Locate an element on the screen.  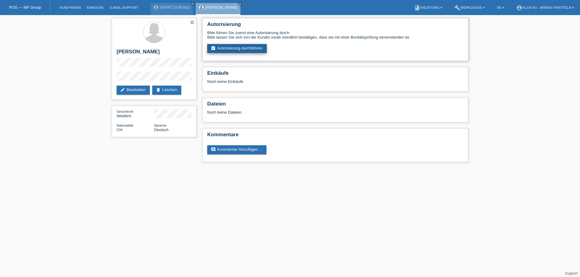
a: bookAnleitung ▾ is located at coordinates (428, 8).